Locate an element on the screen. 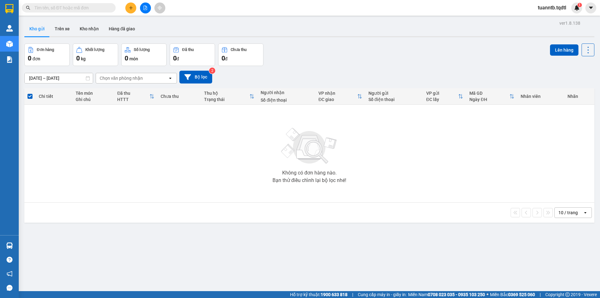 The width and height of the screenshot is (600, 298). div: Đơn hàng is located at coordinates (45, 50).